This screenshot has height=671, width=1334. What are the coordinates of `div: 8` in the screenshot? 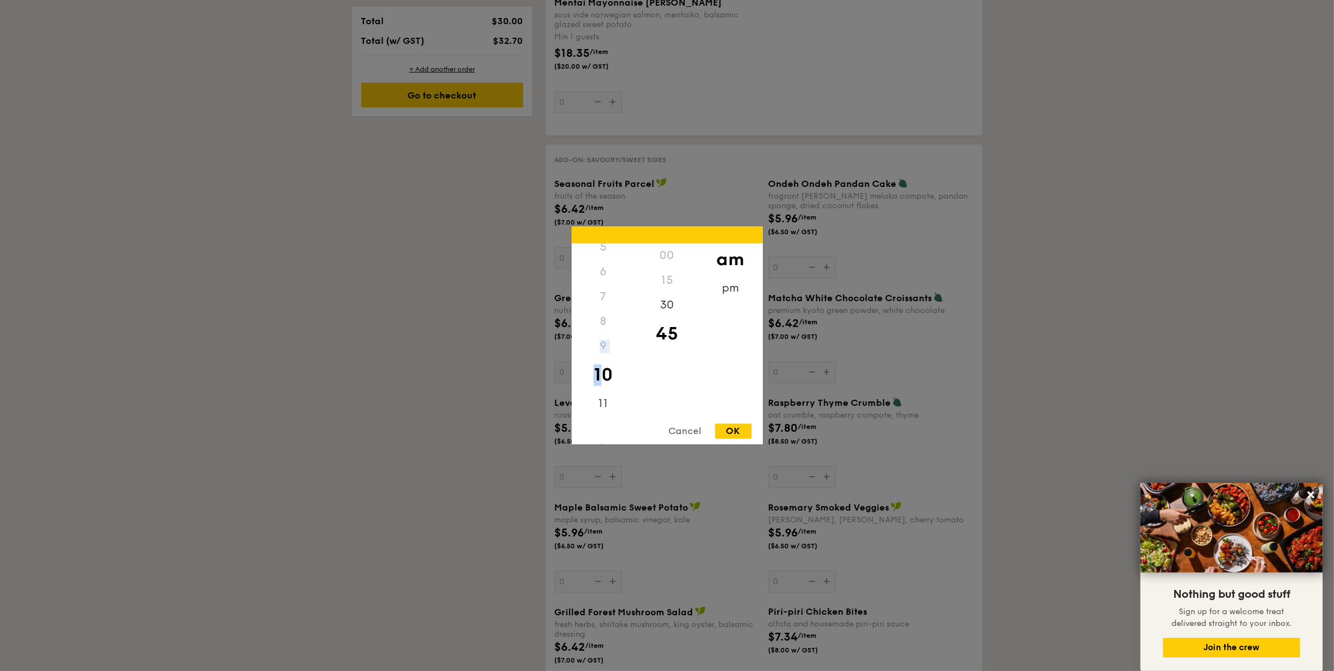 It's located at (603, 322).